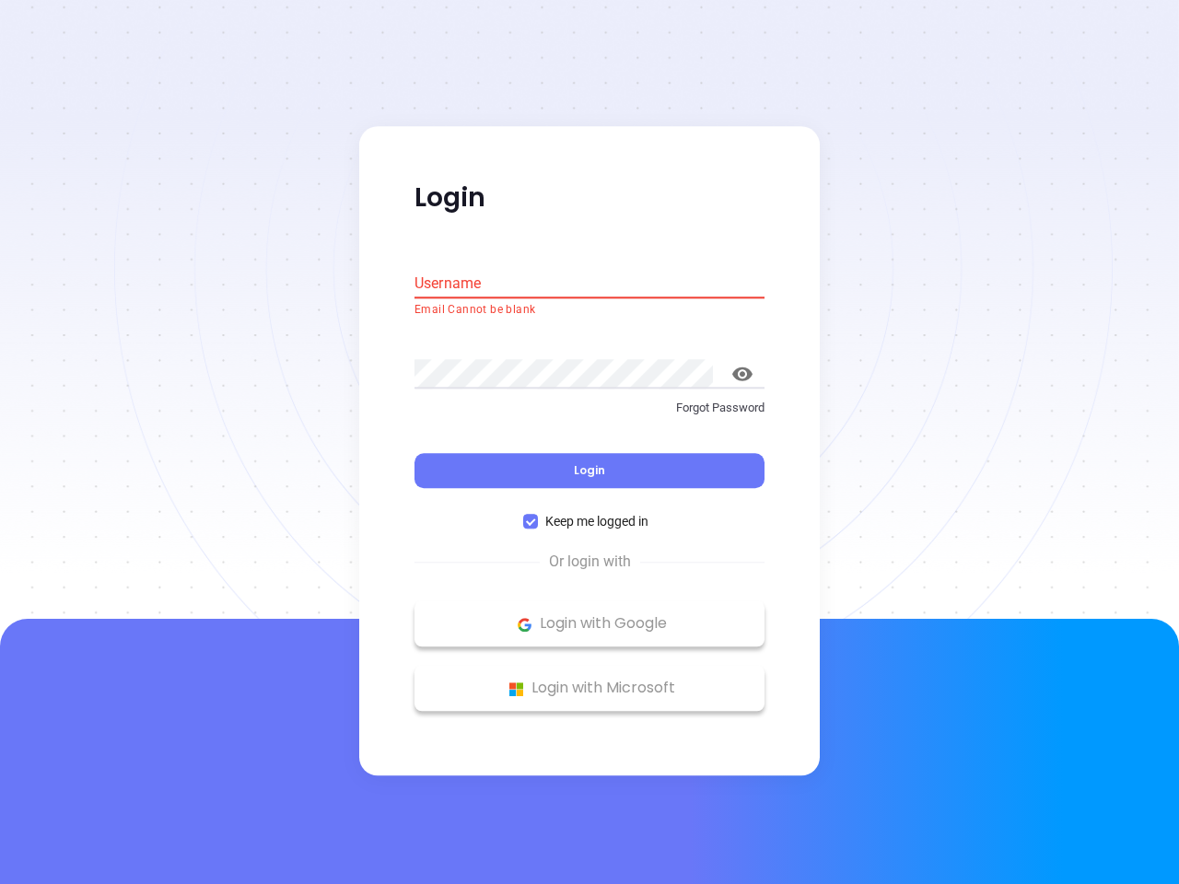 This screenshot has width=1179, height=884. I want to click on button: Login, so click(589, 471).